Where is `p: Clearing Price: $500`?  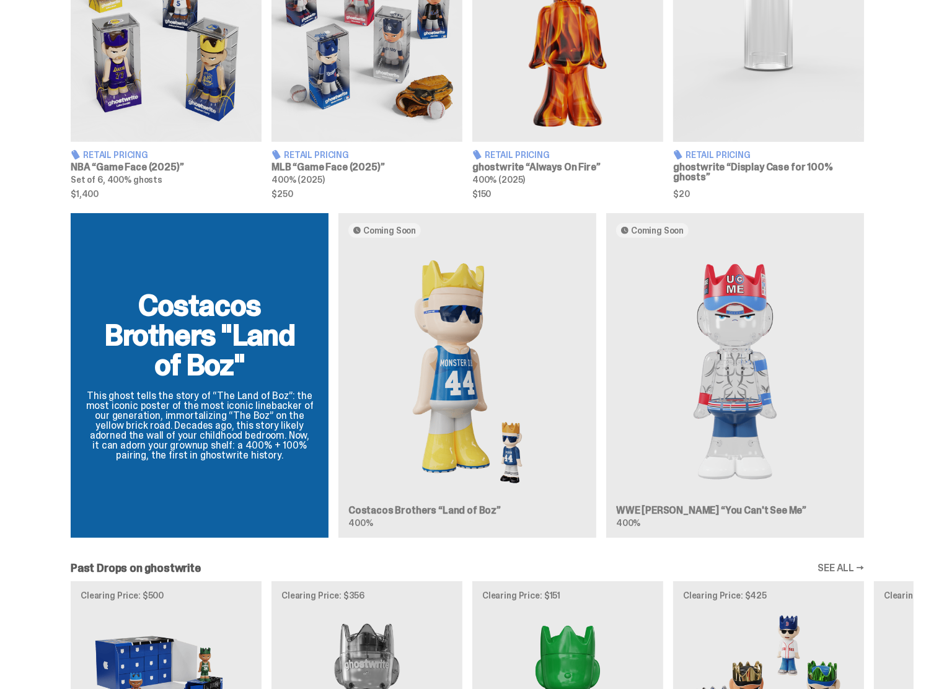
p: Clearing Price: $500 is located at coordinates (166, 596).